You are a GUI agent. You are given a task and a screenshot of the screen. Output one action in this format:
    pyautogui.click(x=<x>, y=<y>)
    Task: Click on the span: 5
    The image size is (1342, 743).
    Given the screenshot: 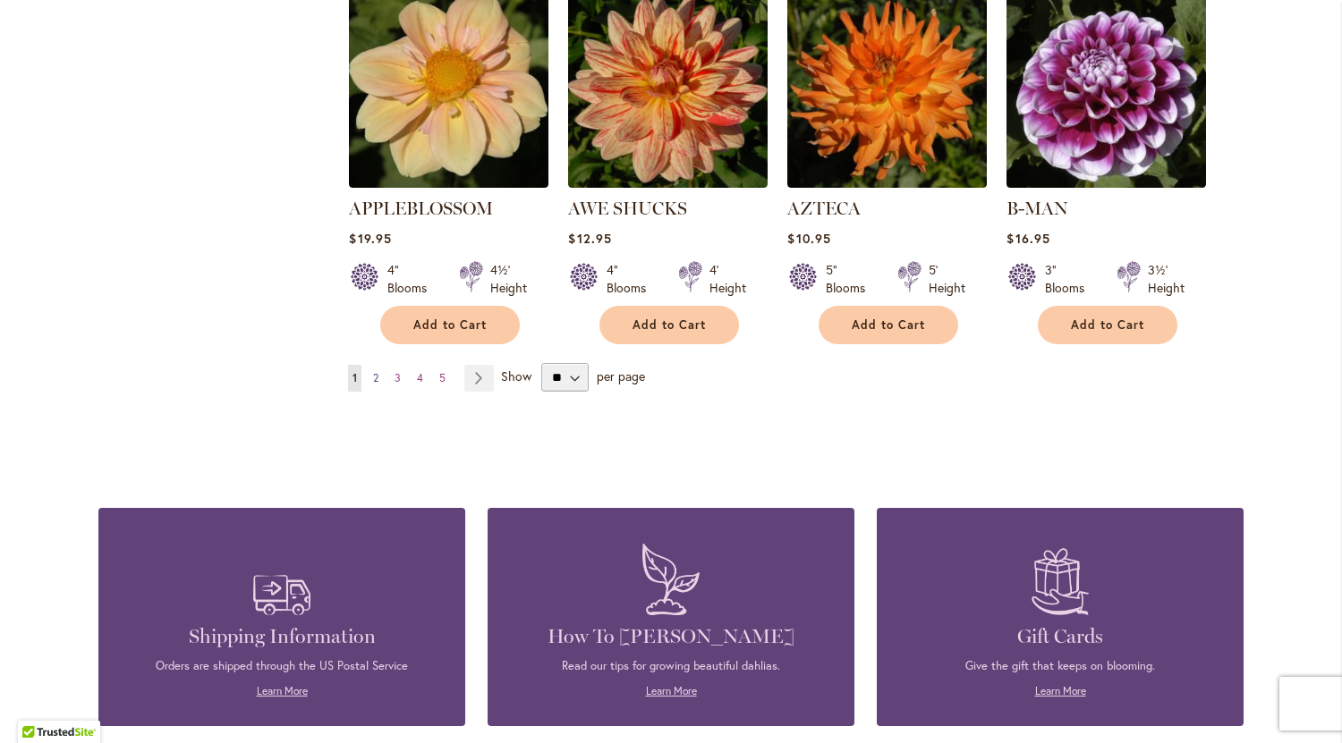 What is the action you would take?
    pyautogui.click(x=442, y=377)
    